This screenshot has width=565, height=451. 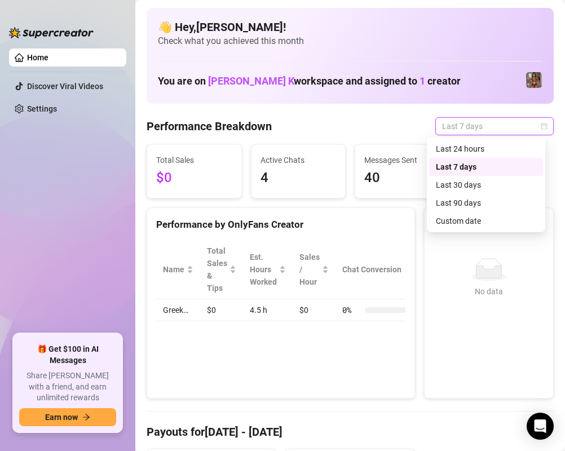 I want to click on span: Active Chats, so click(x=298, y=160).